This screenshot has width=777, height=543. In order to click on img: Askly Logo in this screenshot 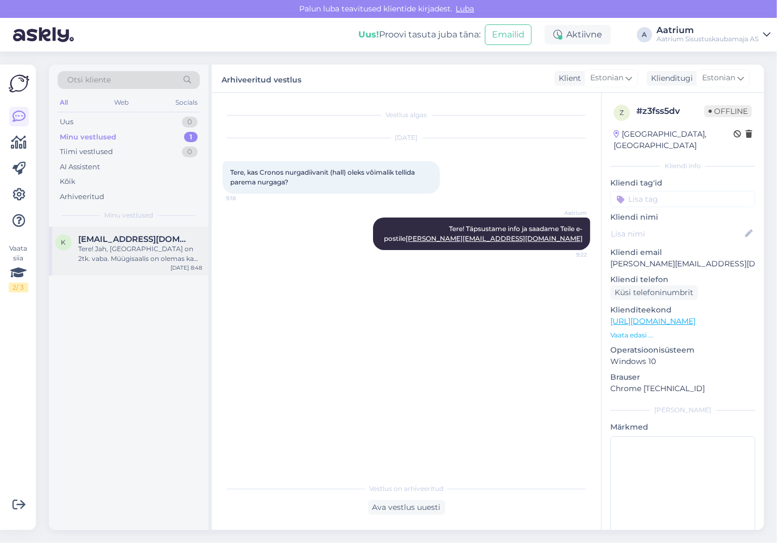, I will do `click(19, 84)`.